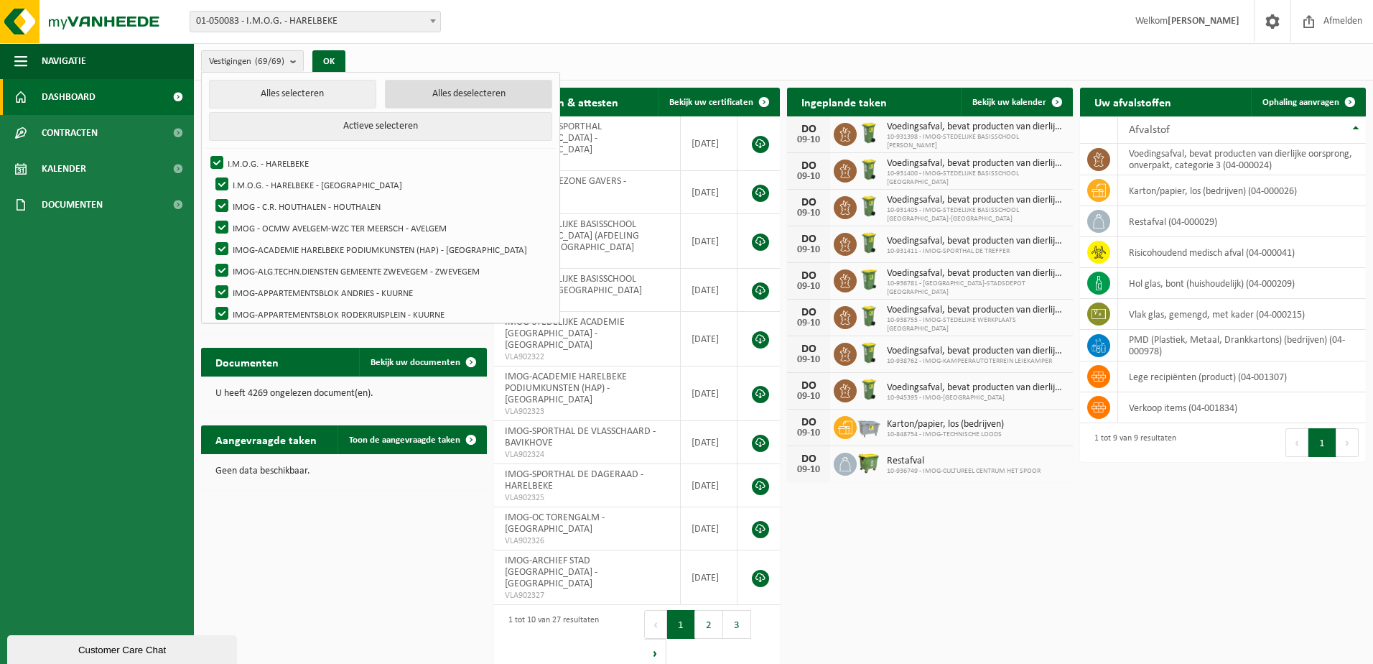 This screenshot has height=664, width=1373. Describe the element at coordinates (329, 62) in the screenshot. I see `button: OK` at that location.